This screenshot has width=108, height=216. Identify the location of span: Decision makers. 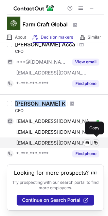
(57, 37).